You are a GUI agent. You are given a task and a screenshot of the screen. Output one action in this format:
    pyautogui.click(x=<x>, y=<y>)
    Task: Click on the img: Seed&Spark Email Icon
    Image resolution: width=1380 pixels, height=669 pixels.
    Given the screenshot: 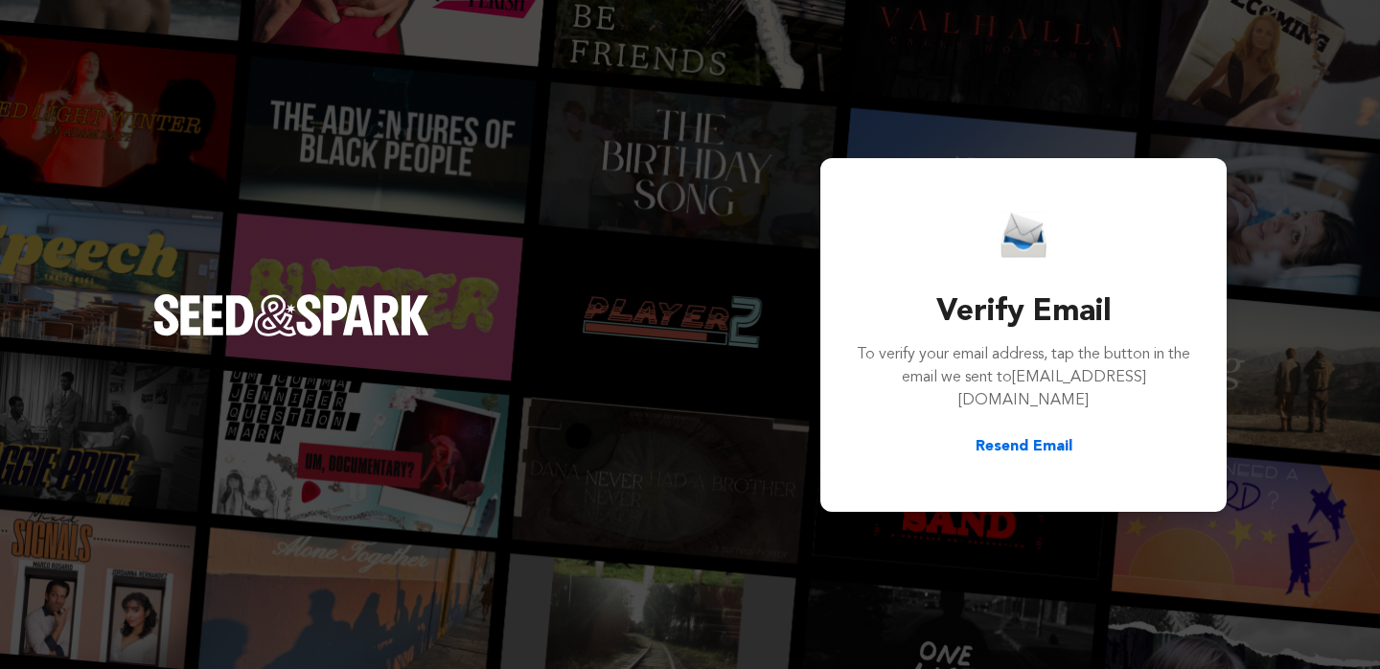 What is the action you would take?
    pyautogui.click(x=1023, y=235)
    